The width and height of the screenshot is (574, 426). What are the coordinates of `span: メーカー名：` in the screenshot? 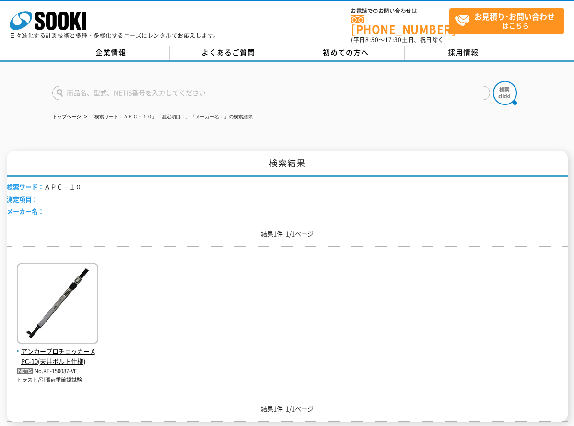 It's located at (25, 211).